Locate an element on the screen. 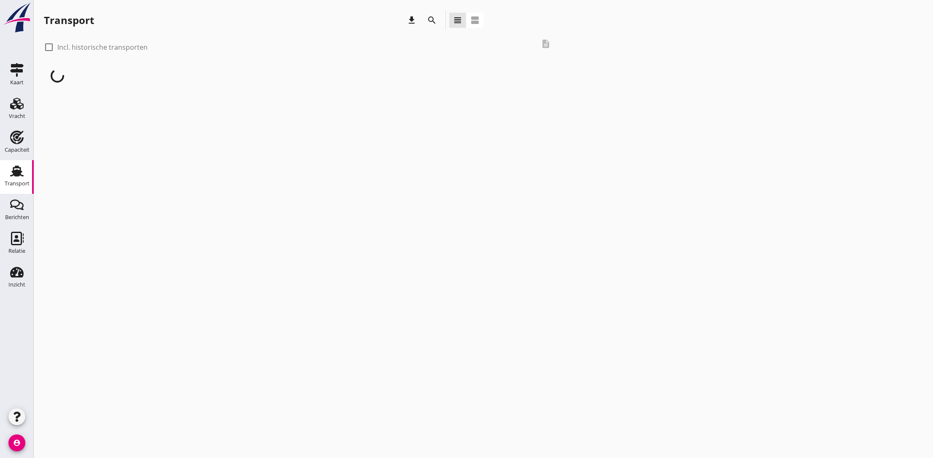  i: view_agenda is located at coordinates (475, 20).